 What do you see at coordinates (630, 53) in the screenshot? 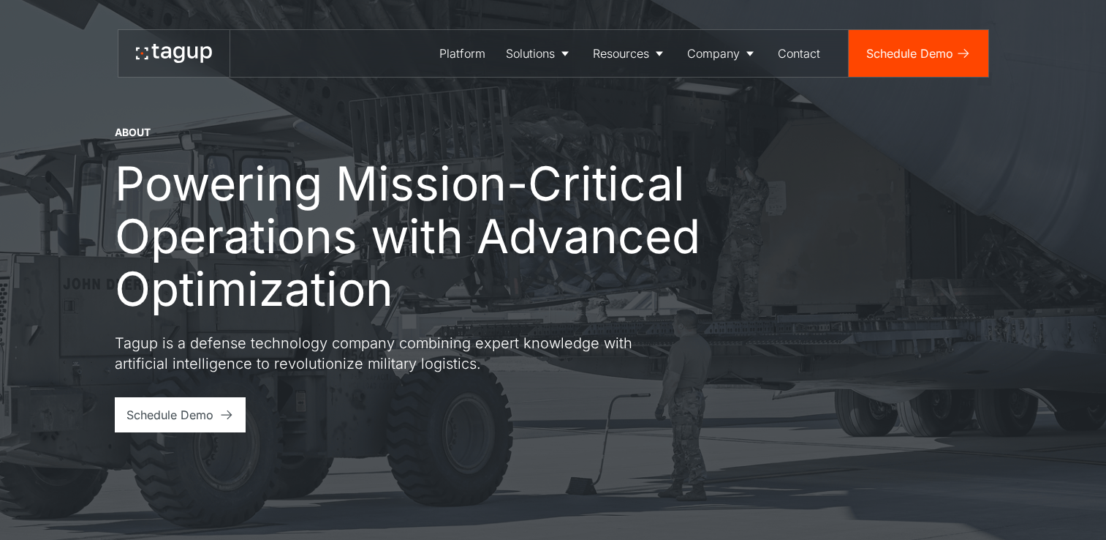
I see `a: Resources` at bounding box center [630, 53].